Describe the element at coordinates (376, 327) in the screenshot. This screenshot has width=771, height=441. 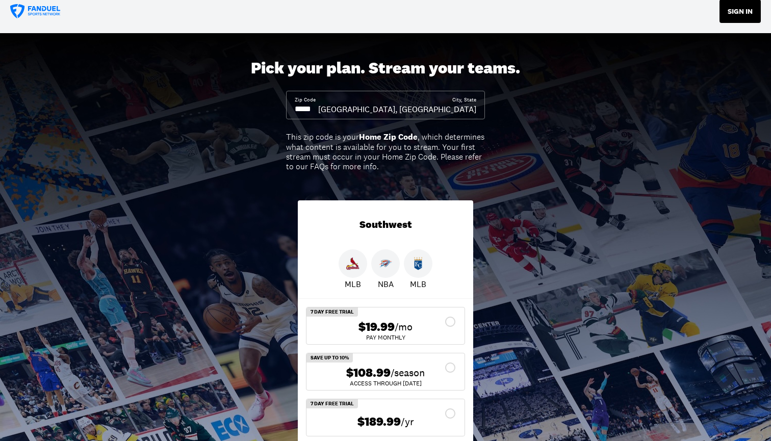
I see `span: $19.99` at that location.